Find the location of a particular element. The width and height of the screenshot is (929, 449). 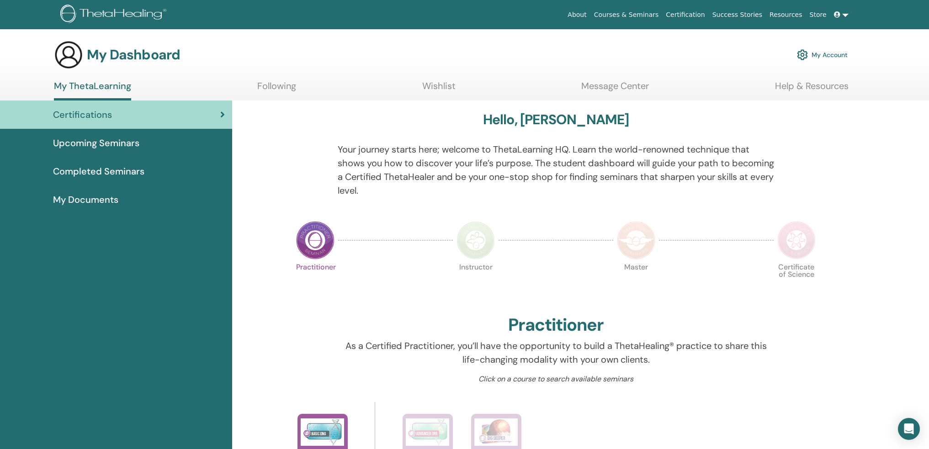

img: logo.png is located at coordinates (115, 15).